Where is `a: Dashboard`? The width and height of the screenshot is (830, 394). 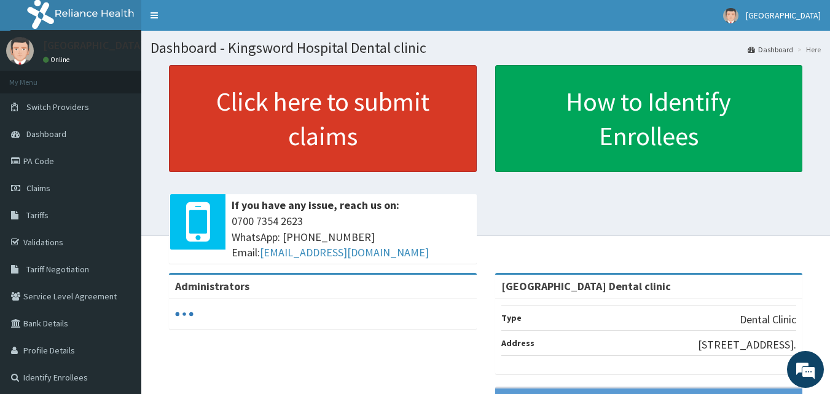 a: Dashboard is located at coordinates (770, 49).